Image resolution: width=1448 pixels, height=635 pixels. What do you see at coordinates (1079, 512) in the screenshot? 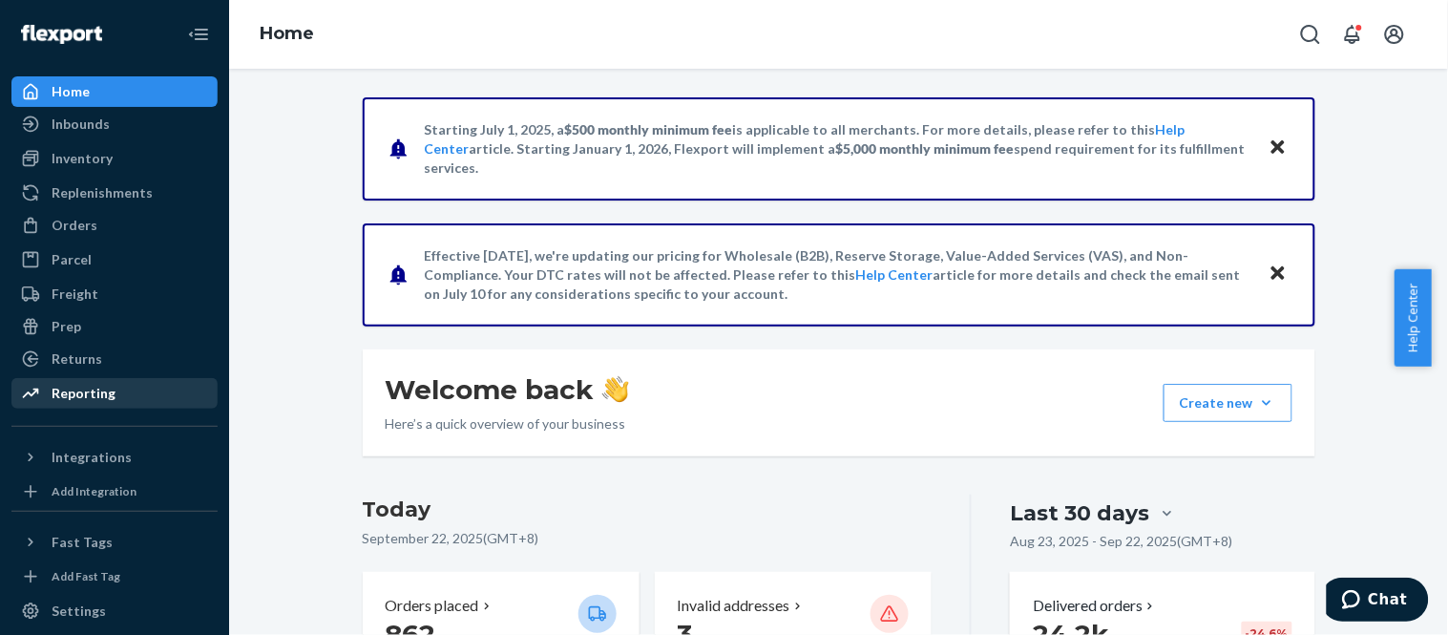
I see `div: Last 30 days` at bounding box center [1079, 512].